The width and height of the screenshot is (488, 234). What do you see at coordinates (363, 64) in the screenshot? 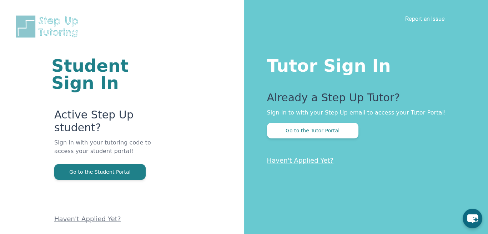
I see `h1: Tutor Sign In` at bounding box center [363, 64].